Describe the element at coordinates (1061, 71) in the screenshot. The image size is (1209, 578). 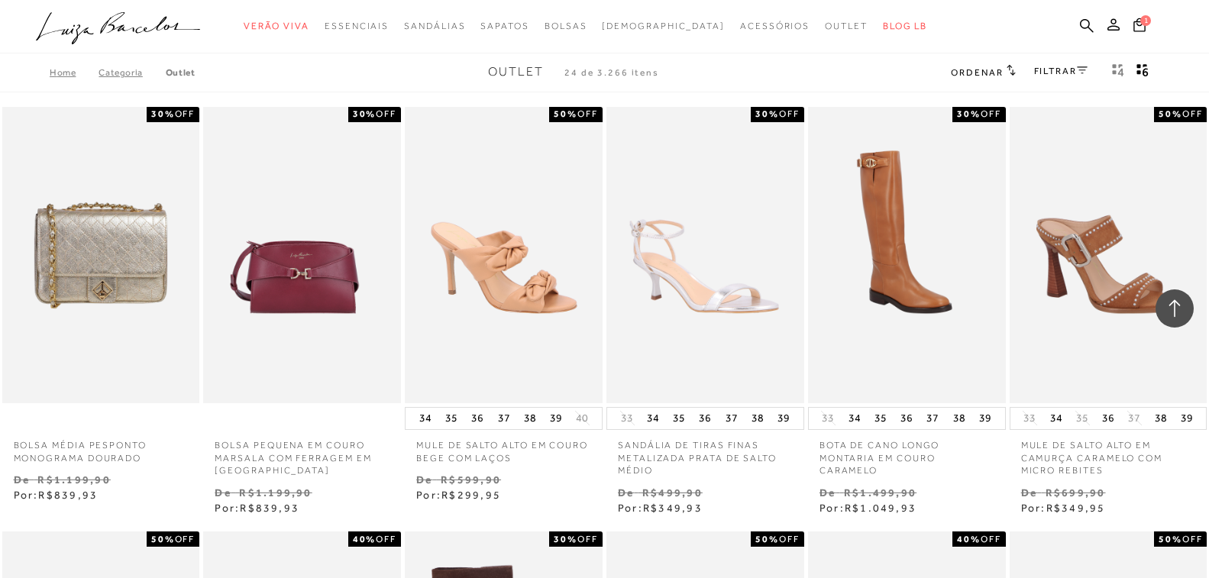
I see `a: FILTRAR` at that location.